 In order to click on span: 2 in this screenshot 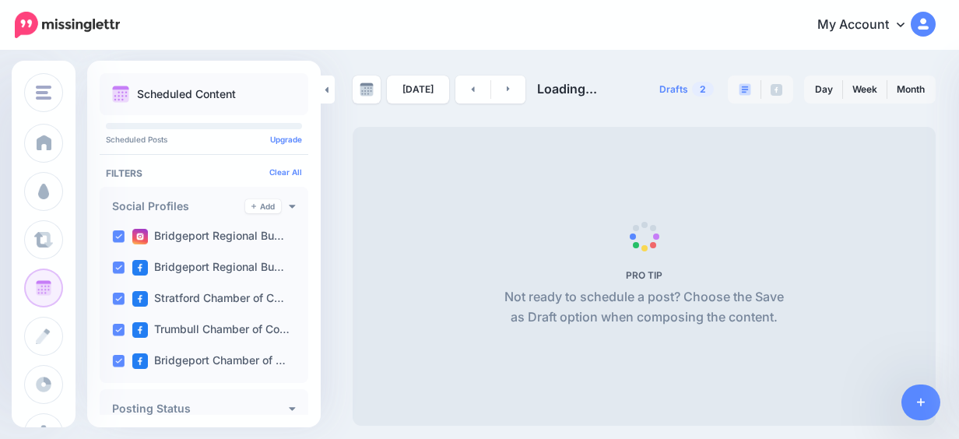, I will do `click(703, 89)`.